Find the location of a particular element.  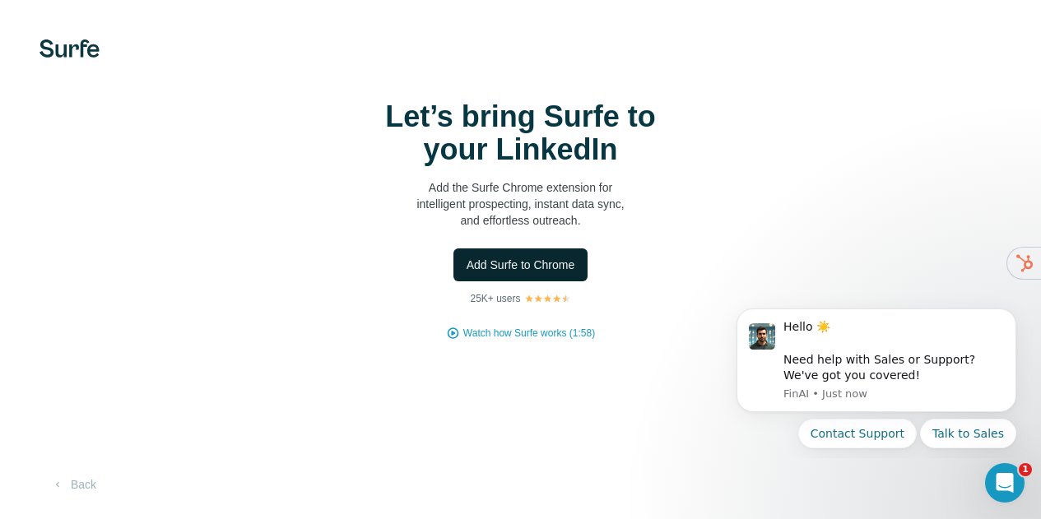

div: message notification from FinAI, Just now. Hello ☀️ ​ Need help with Sales or Support? We've got ... is located at coordinates (165, 67).